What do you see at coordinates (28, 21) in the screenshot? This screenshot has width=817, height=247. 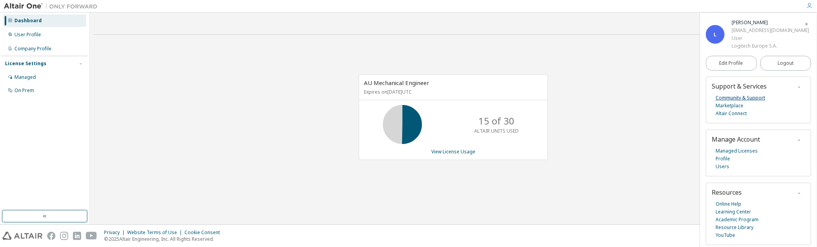 I see `div: Dashboard` at bounding box center [28, 21].